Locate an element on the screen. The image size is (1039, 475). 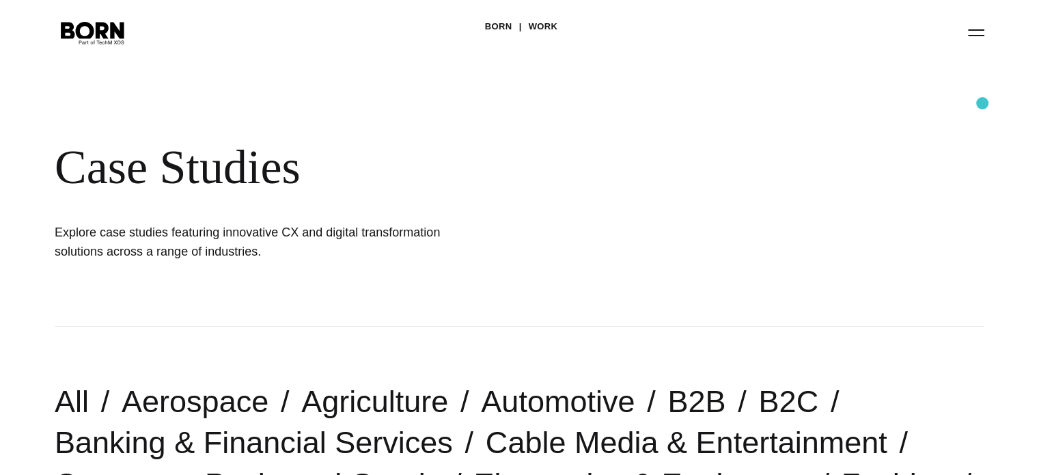
a: BORN is located at coordinates (499, 27).